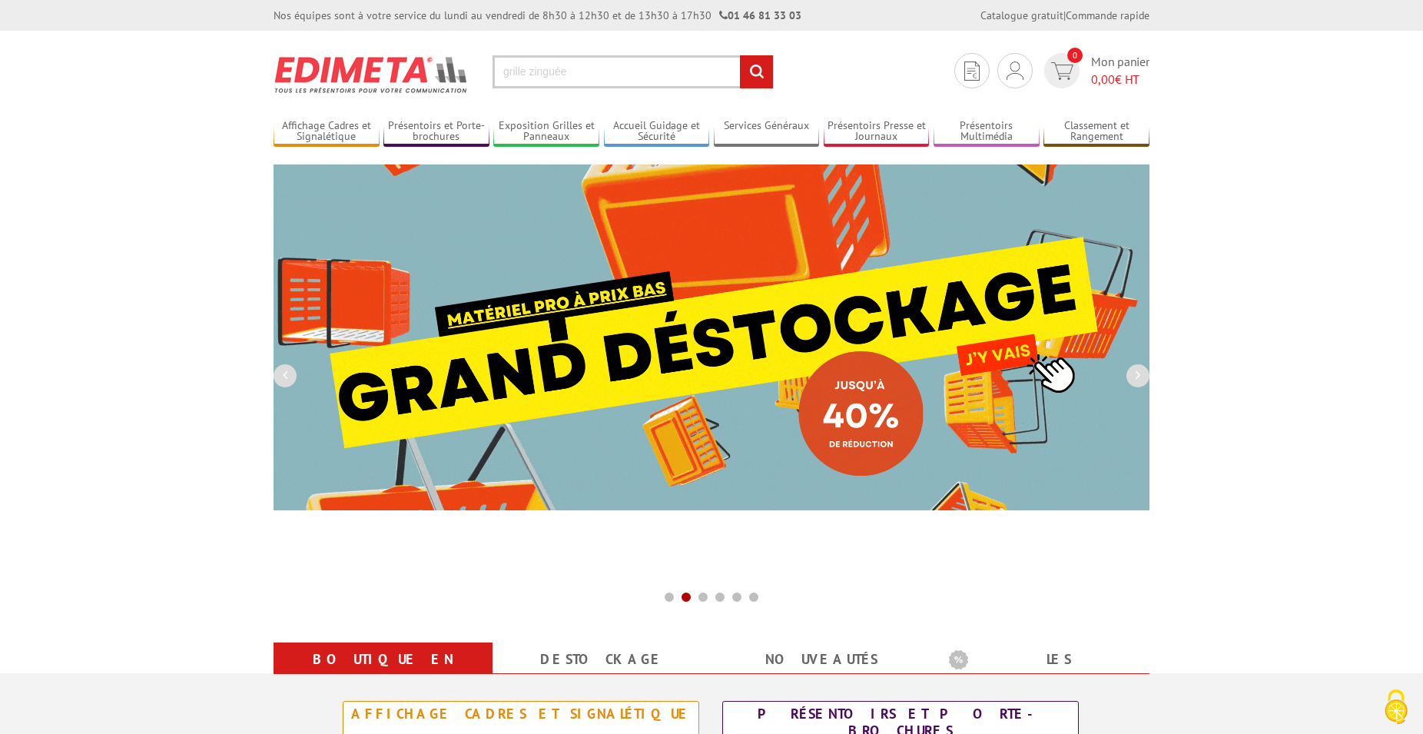  Describe the element at coordinates (633, 71) in the screenshot. I see `input: Rechercher un produit ou une référence...` at that location.